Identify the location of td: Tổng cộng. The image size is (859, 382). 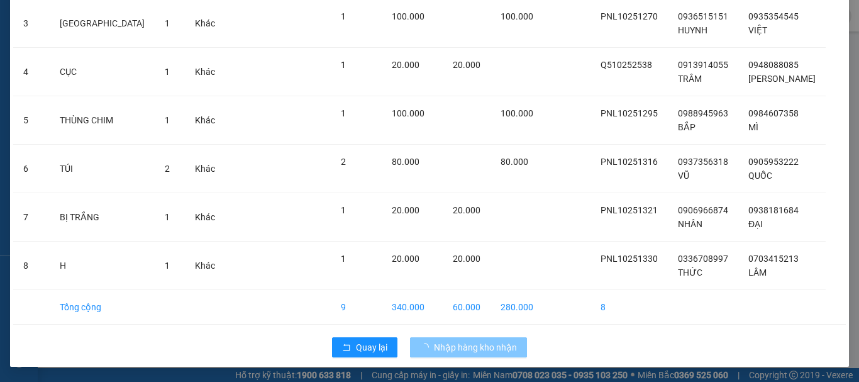
(102, 307).